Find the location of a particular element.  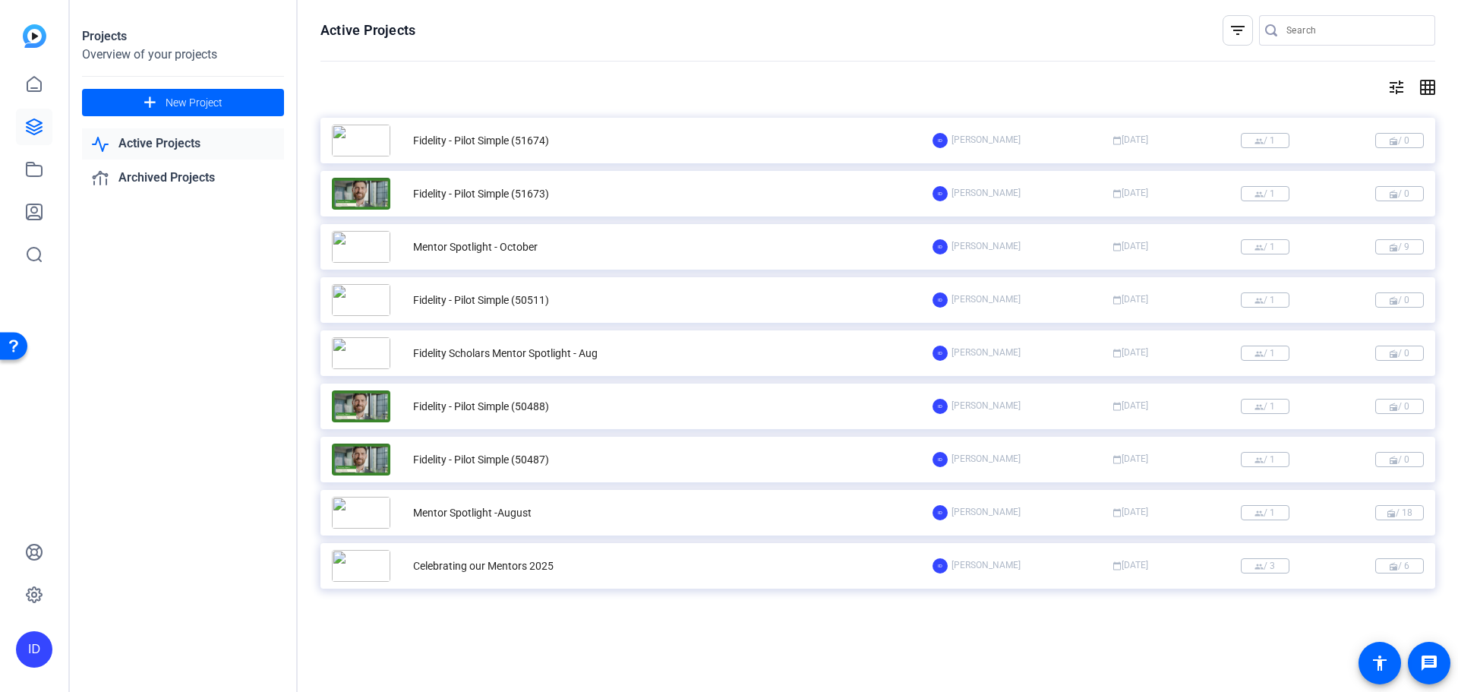

img: thumb_2025-08-08-16-39-53-217.webp is located at coordinates (361, 300).